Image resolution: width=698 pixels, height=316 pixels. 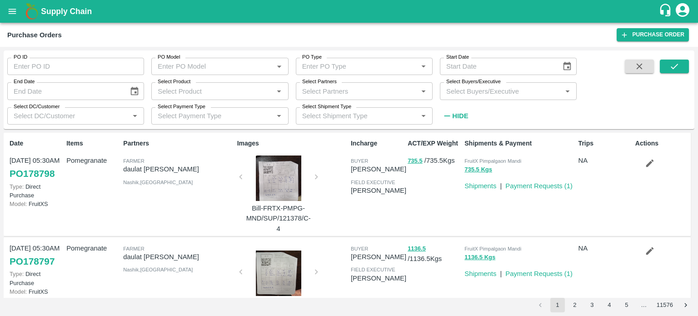 I want to click on input: Enter PO Type, so click(x=357, y=66).